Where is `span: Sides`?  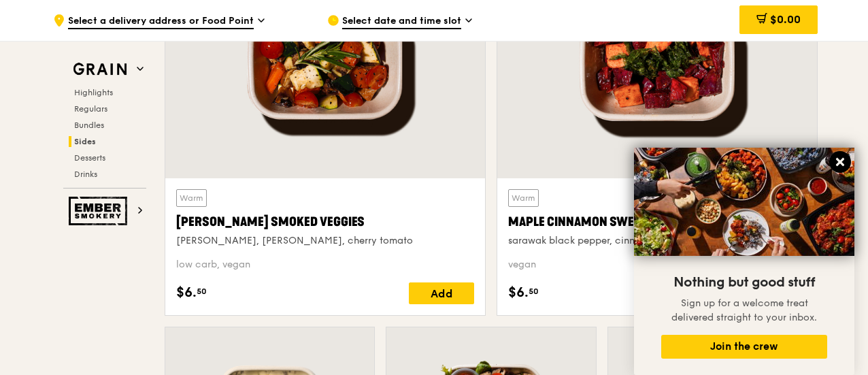
span: Sides is located at coordinates (85, 142).